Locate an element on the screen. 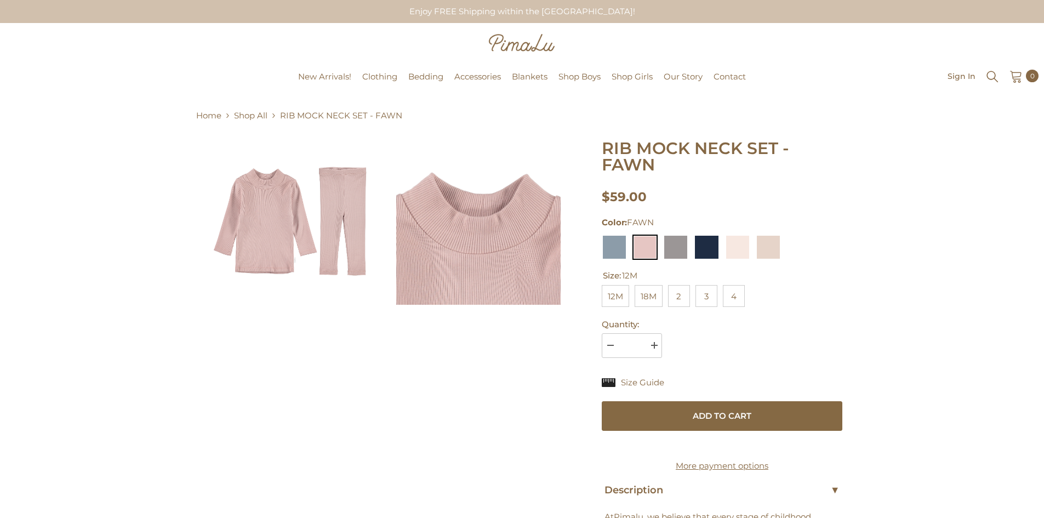 Image resolution: width=1044 pixels, height=518 pixels. span: 2 is located at coordinates (679, 296).